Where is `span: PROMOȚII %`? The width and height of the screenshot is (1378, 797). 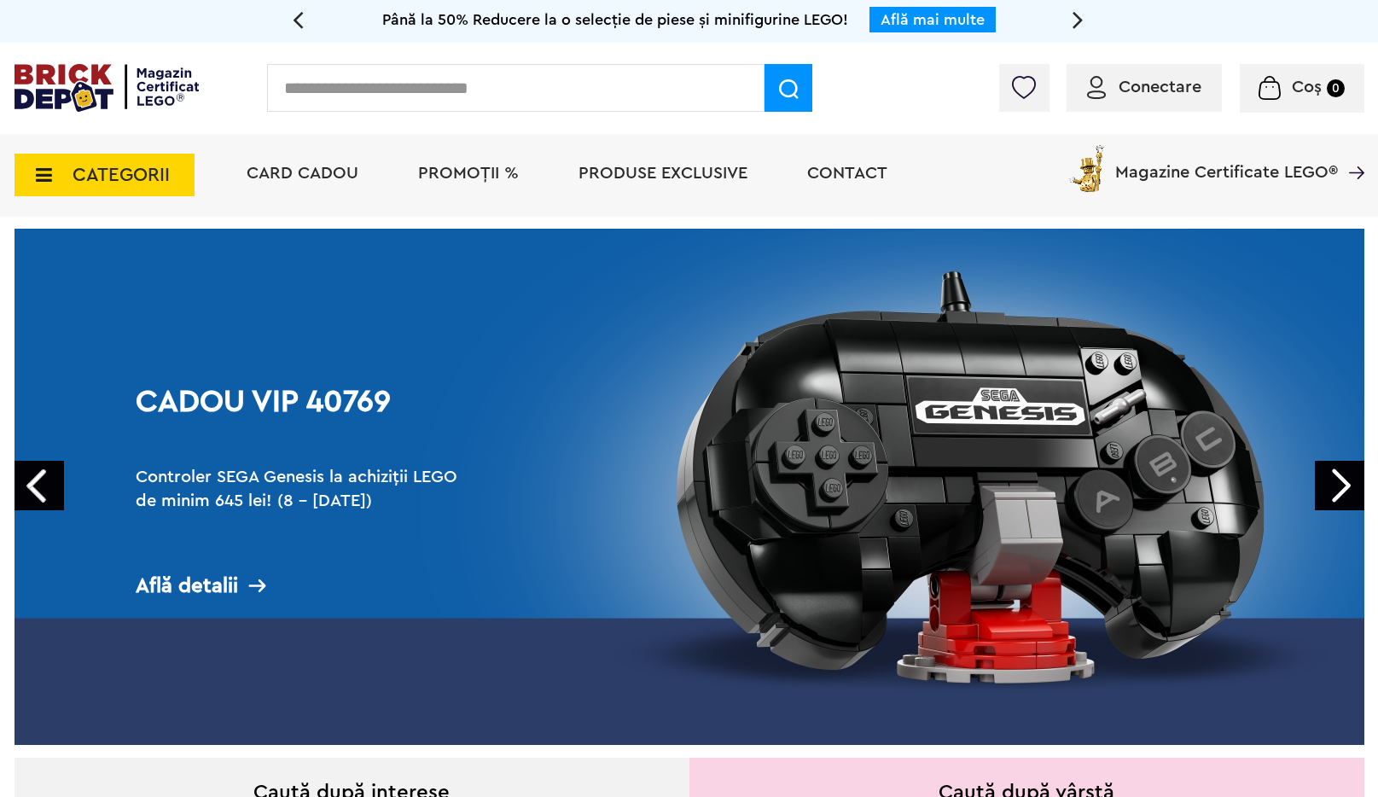 span: PROMOȚII % is located at coordinates (468, 173).